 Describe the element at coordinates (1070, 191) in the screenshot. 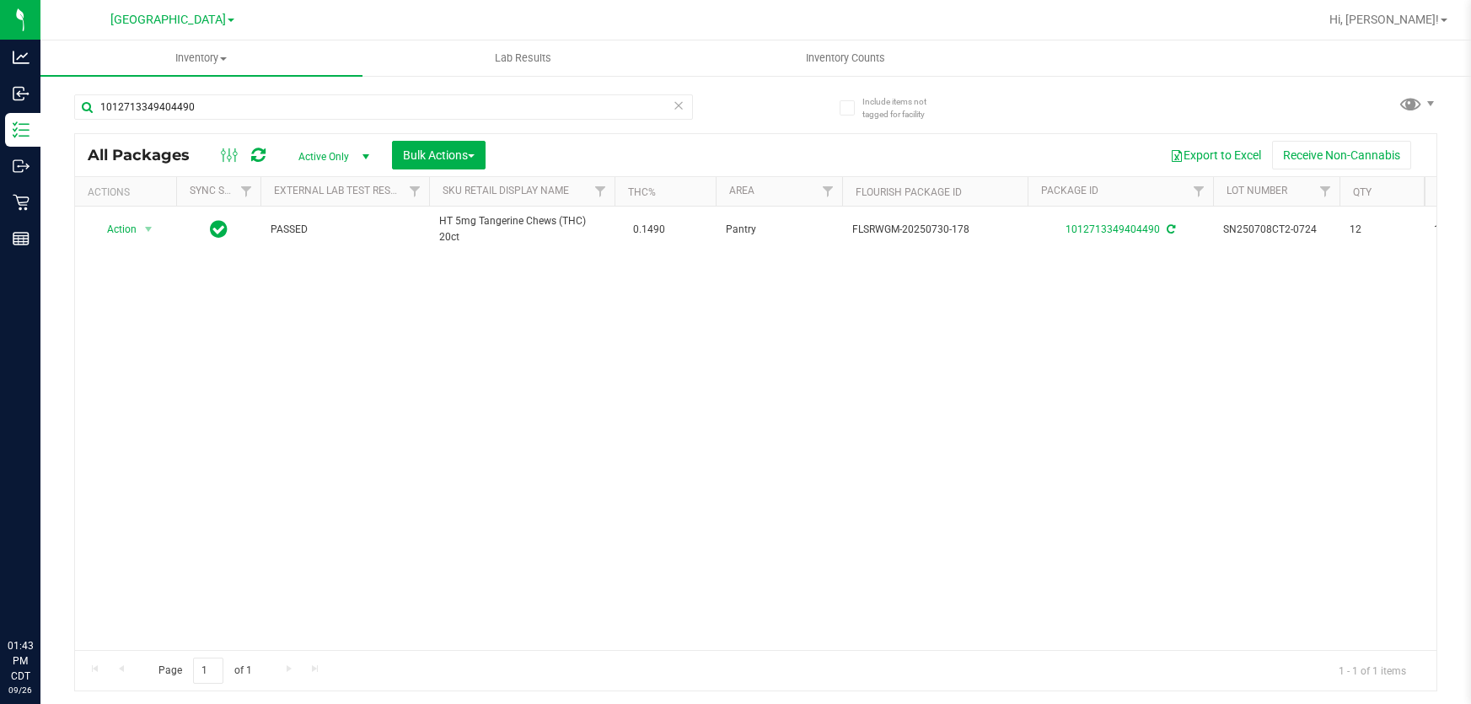

I see `a: Package ID` at that location.